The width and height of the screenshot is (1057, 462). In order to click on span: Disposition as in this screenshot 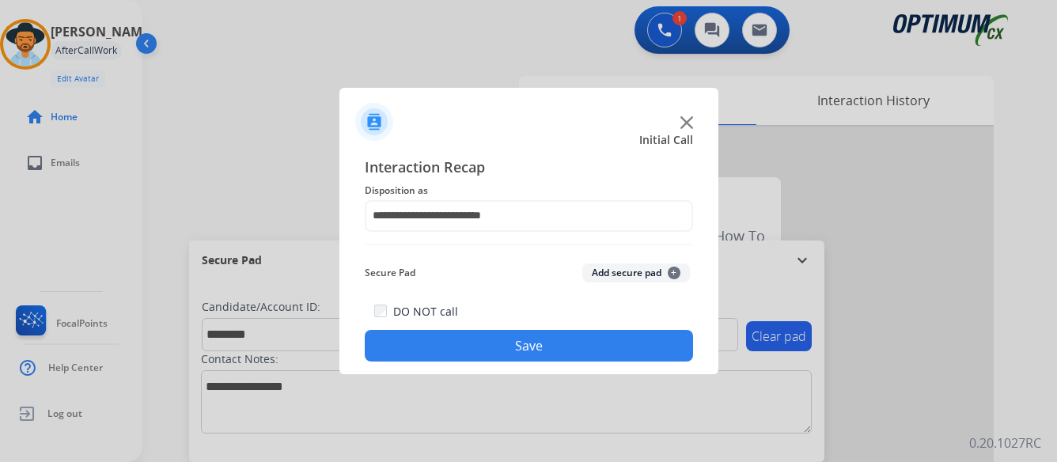, I will do `click(528, 191)`.